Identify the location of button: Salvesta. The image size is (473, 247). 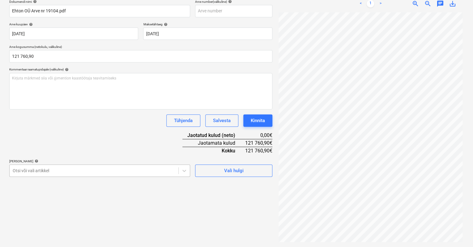
(222, 121).